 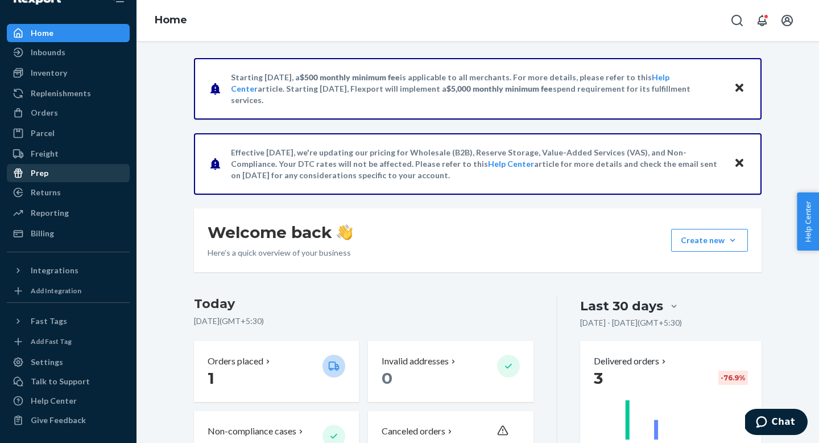 I want to click on button: Fast Tags, so click(x=68, y=321).